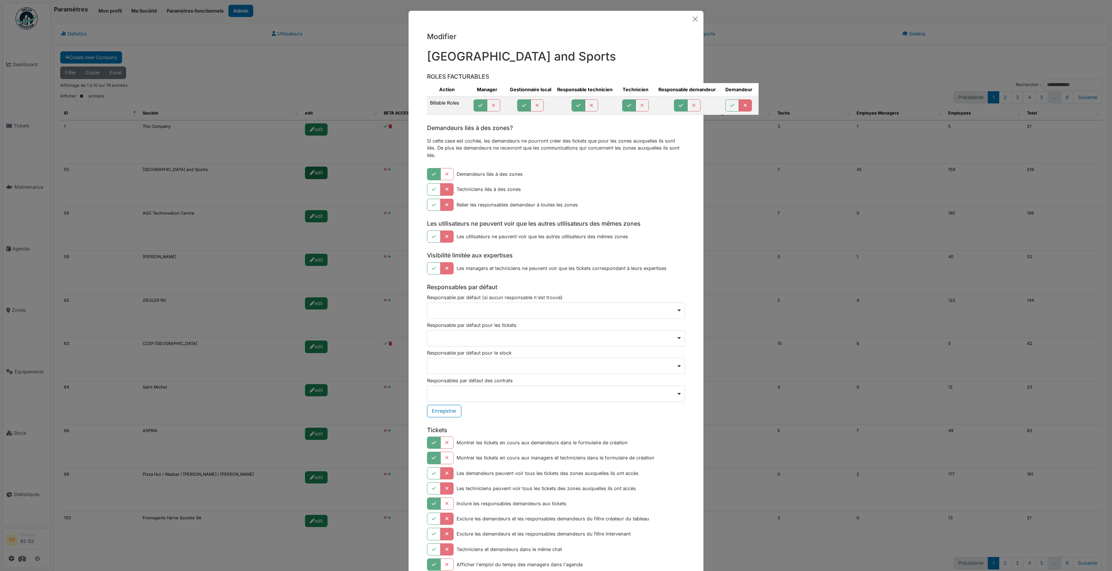 The width and height of the screenshot is (1112, 571). I want to click on div: Afficher l'emploi du temps des managers dans l'agenda, so click(519, 565).